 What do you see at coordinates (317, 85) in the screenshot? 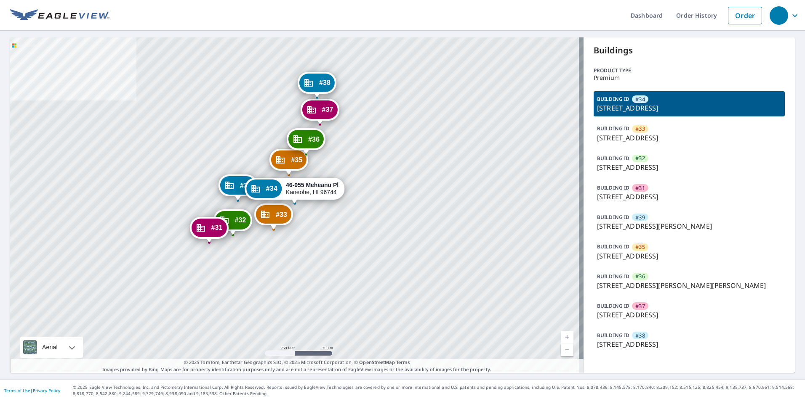
I see `div: Dropped pin, building #38, Commercial property, 46-035 Konohiki St Kaneohe, HI 96744` at bounding box center [317, 85].